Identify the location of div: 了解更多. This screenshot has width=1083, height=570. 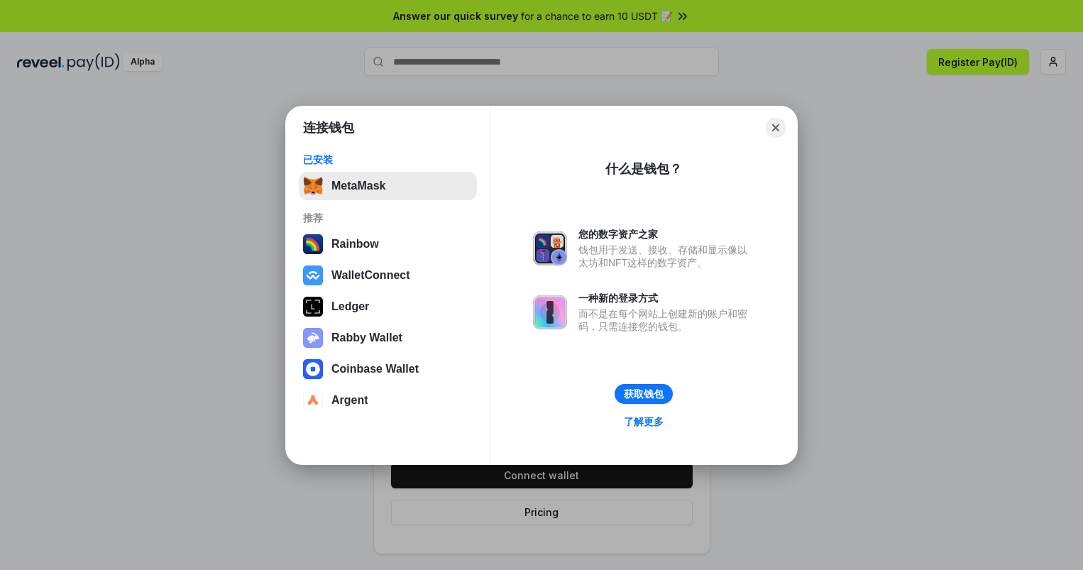
(644, 422).